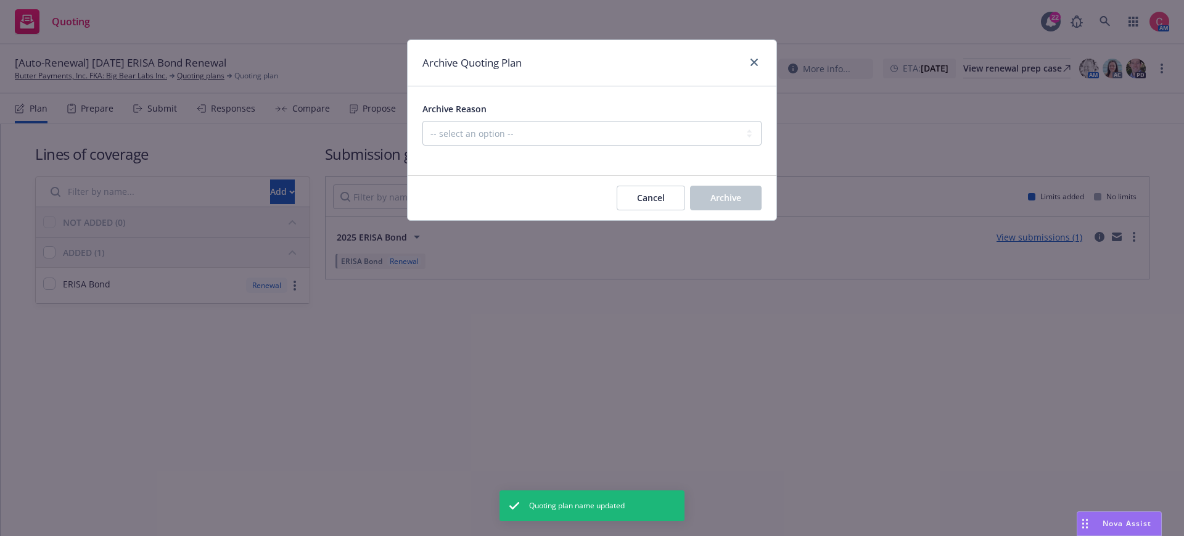  Describe the element at coordinates (726, 198) in the screenshot. I see `button: Archive` at that location.